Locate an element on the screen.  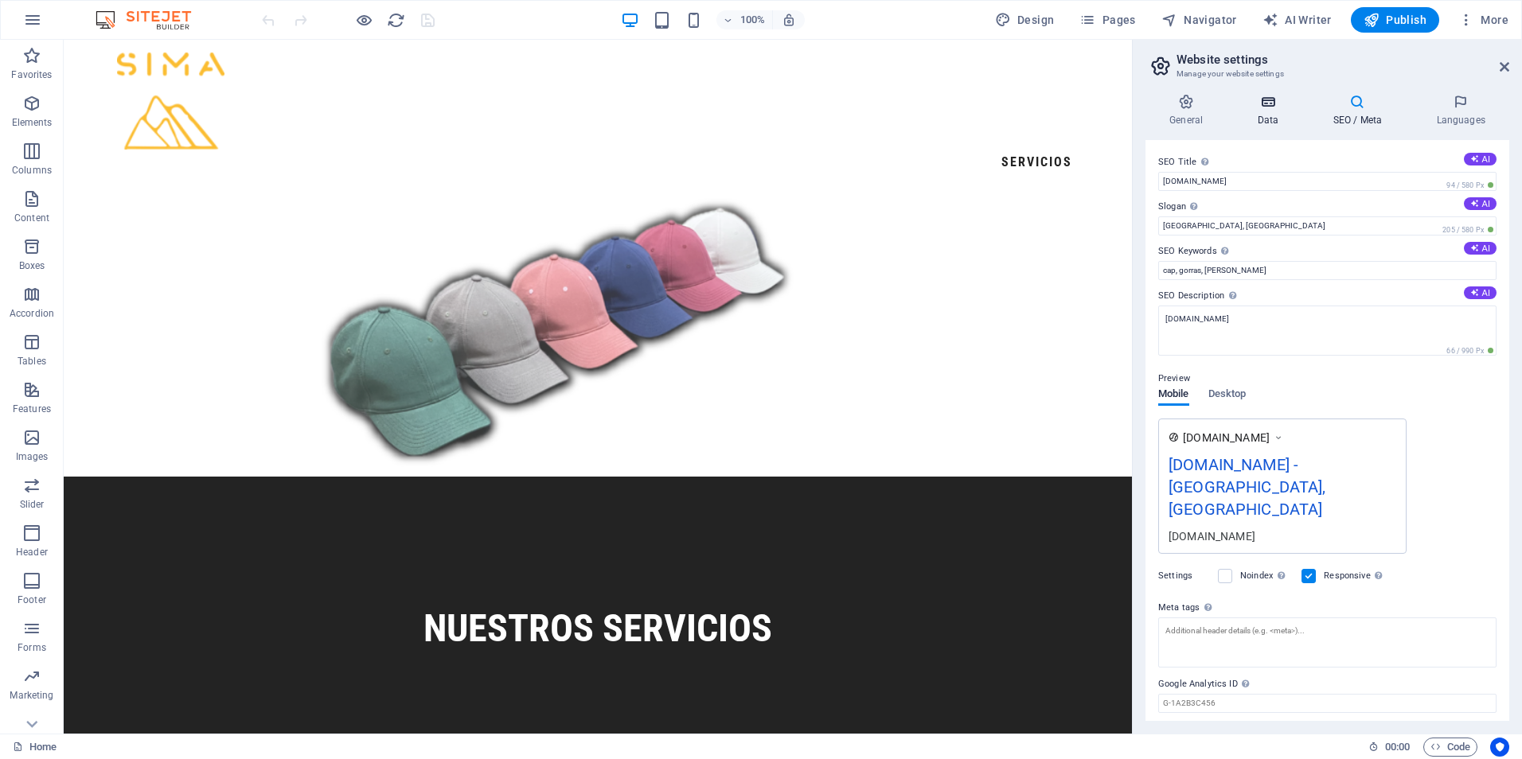
span: 00 00 is located at coordinates (1397, 747).